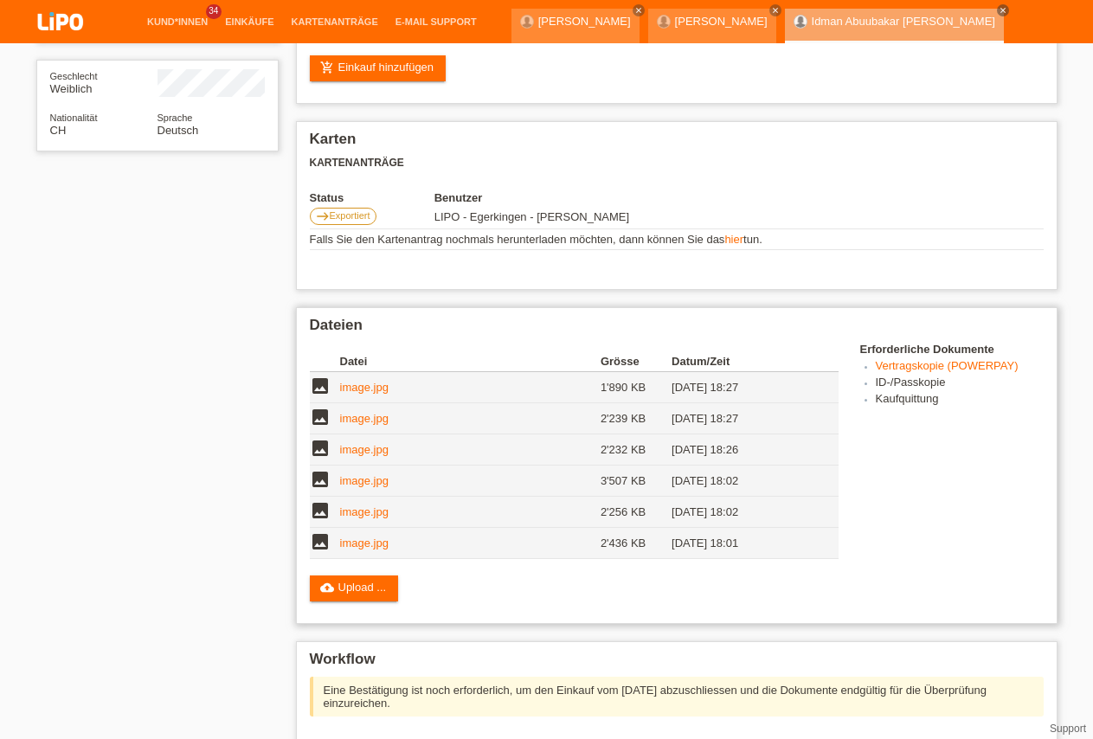 Image resolution: width=1093 pixels, height=739 pixels. Describe the element at coordinates (636, 419) in the screenshot. I see `td: 2'239 KB` at that location.